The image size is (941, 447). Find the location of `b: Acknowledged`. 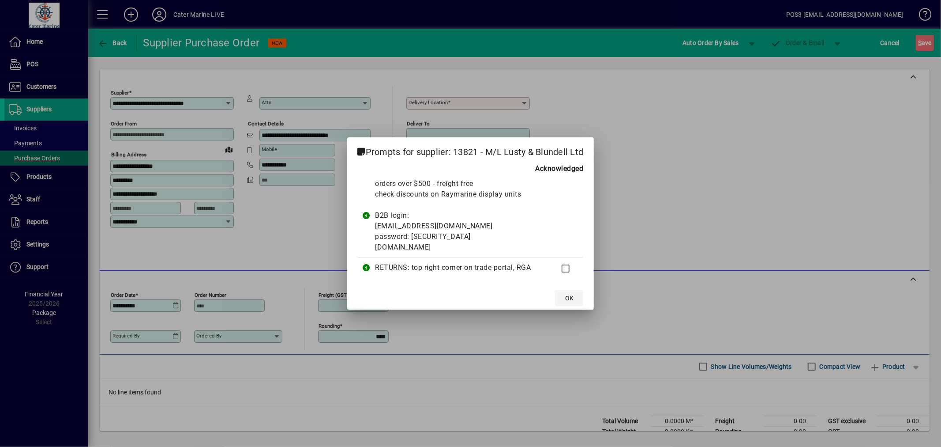

b: Acknowledged is located at coordinates (559, 169).